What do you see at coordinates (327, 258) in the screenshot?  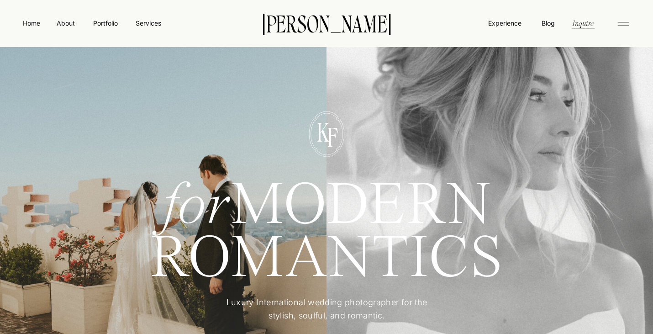 I see `h1: ROMANTICS` at bounding box center [327, 258].